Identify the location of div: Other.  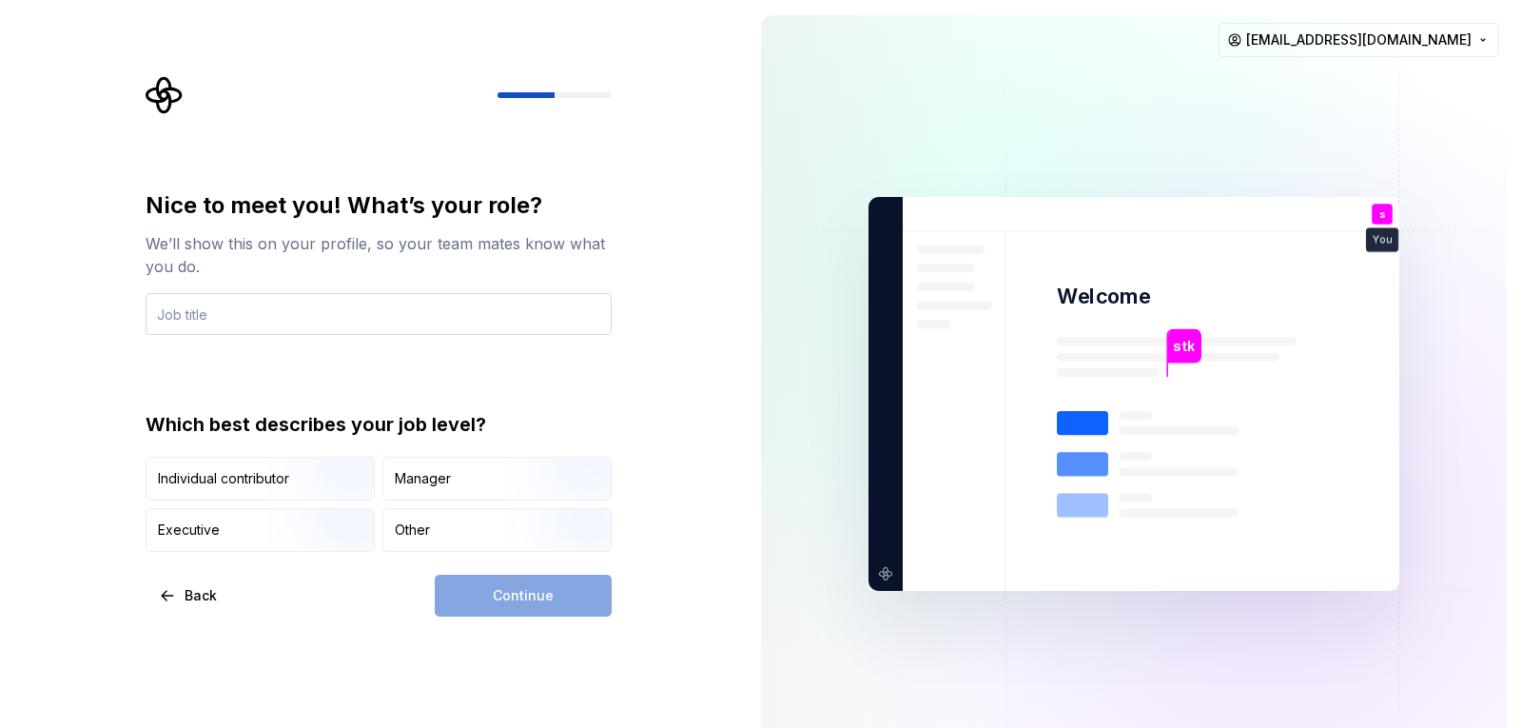
(412, 530).